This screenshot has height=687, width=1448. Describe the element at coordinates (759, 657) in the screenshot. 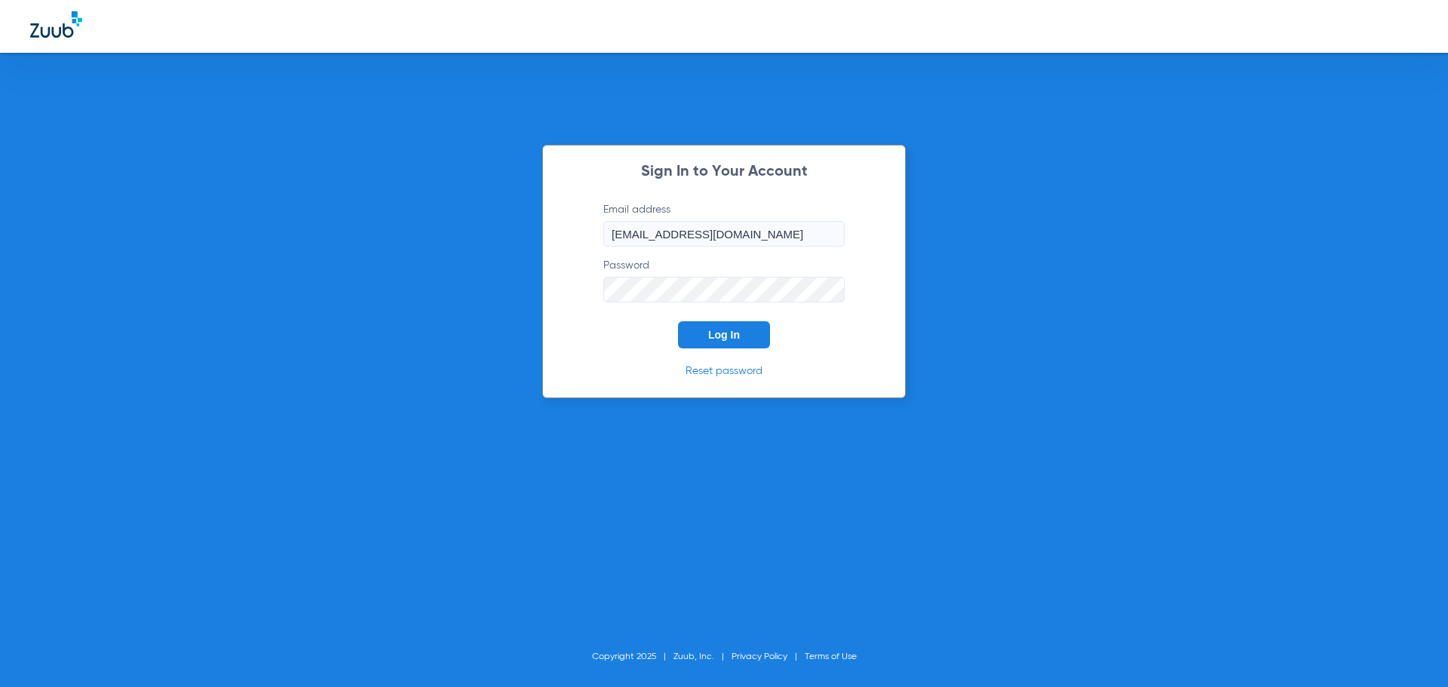

I see `a: Privacy Policy` at that location.